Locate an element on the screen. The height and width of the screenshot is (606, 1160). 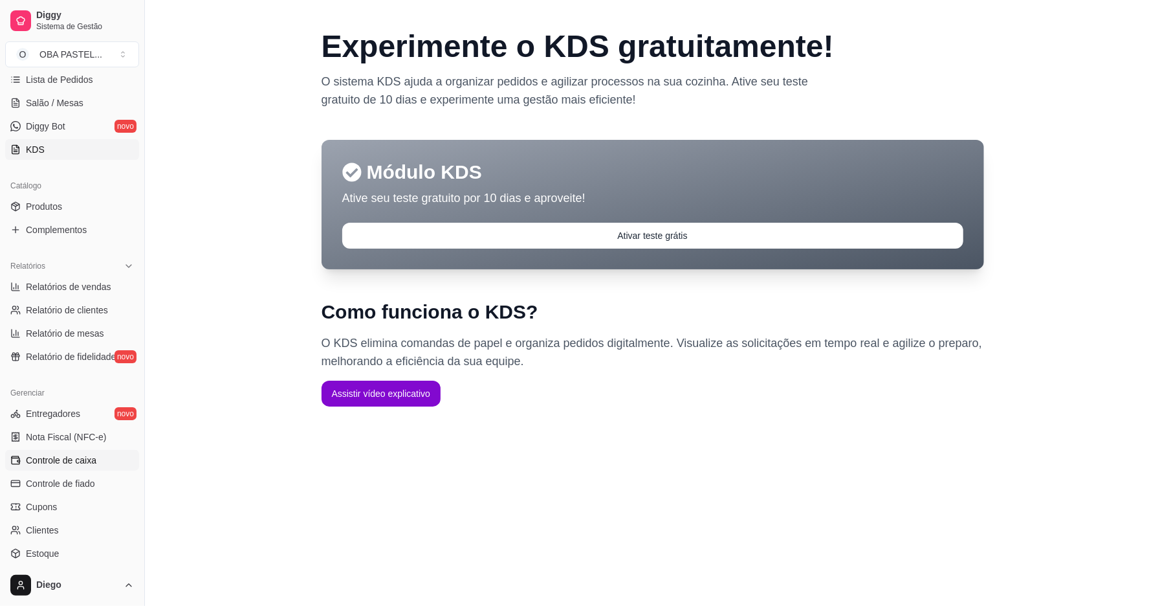
span: Relatório de mesas is located at coordinates (65, 333).